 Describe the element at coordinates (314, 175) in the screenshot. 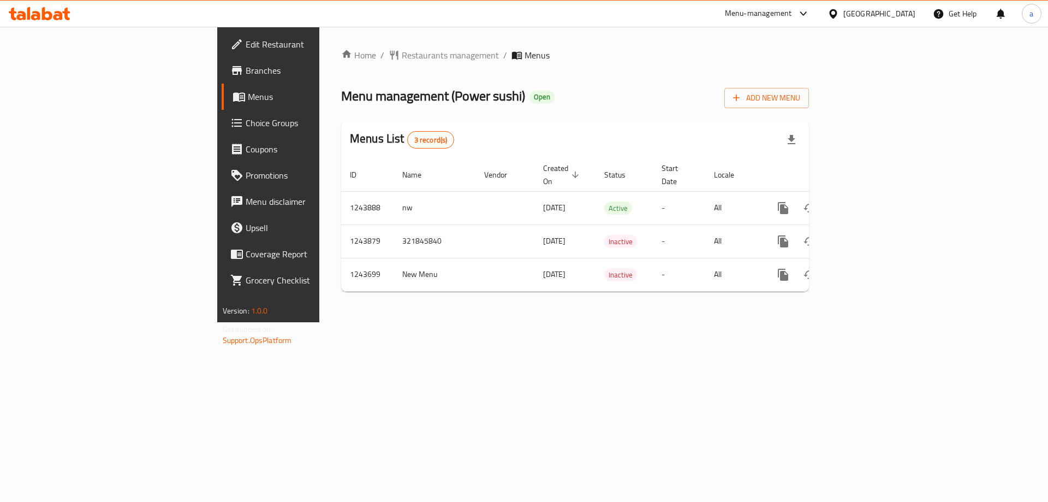

I see `span: Promotions` at that location.